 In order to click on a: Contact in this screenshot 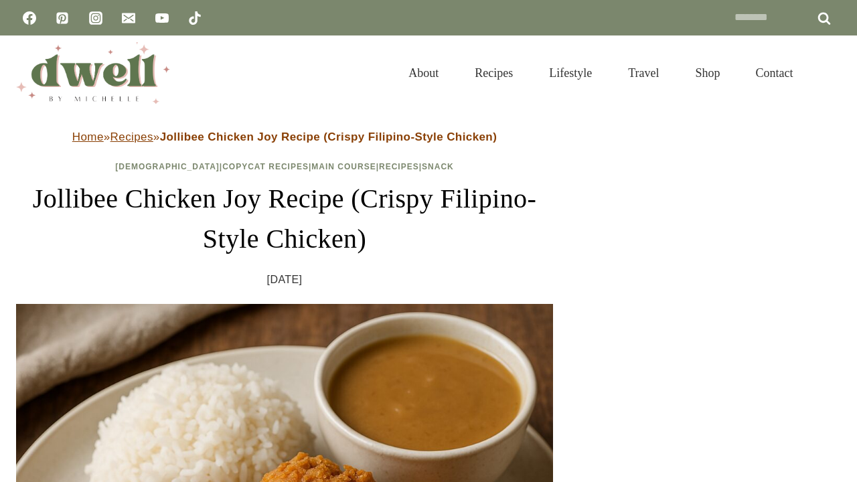, I will do `click(775, 73)`.